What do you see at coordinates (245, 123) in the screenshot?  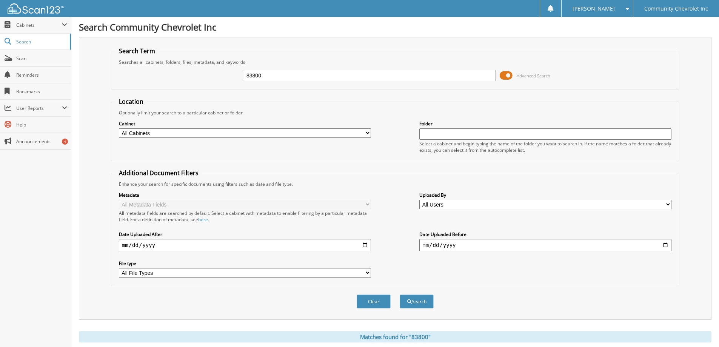 I see `label: Cabinet` at bounding box center [245, 123].